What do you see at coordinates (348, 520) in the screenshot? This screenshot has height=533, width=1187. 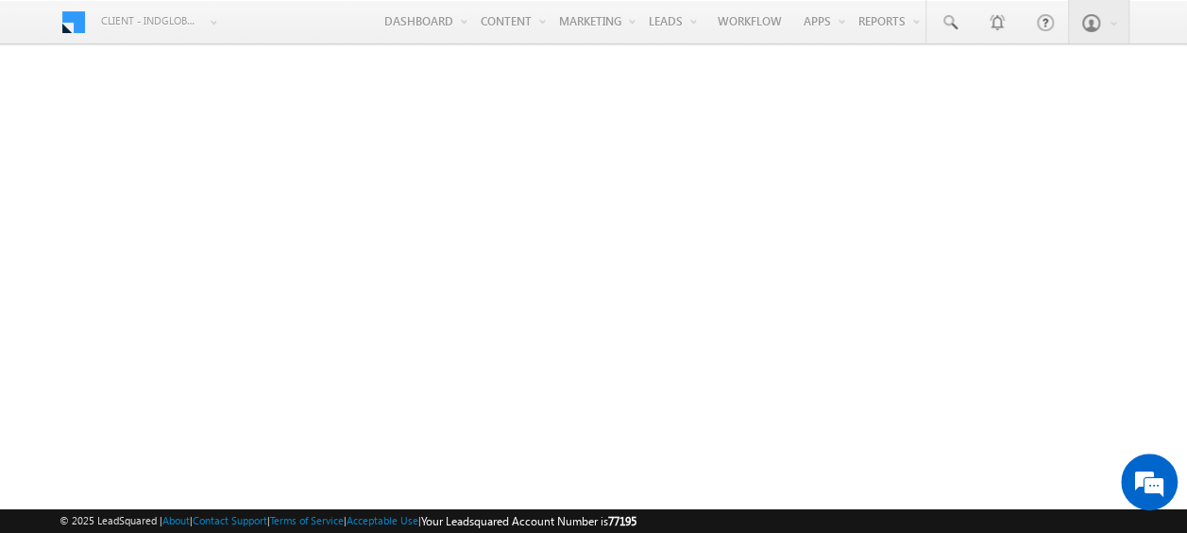 I see `span: © 2025 LeadSquared | | | | |` at bounding box center [348, 520].